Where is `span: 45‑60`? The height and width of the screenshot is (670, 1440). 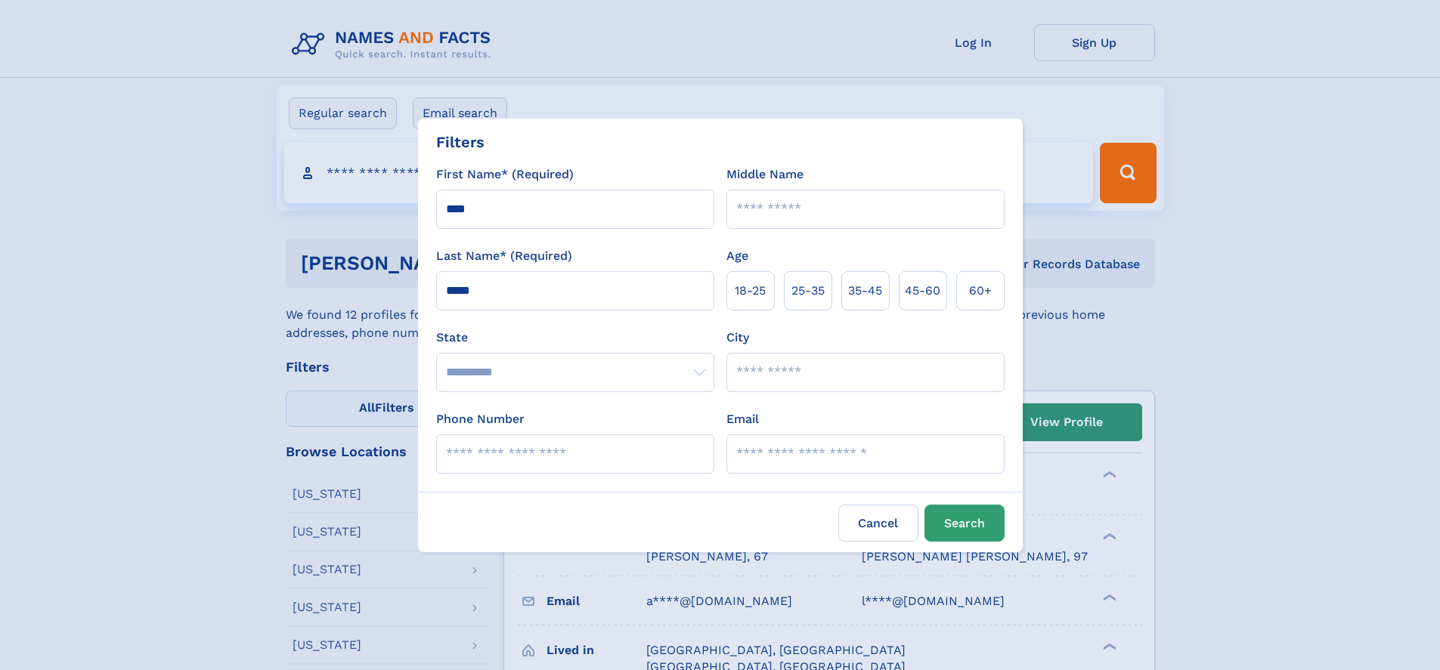
span: 45‑60 is located at coordinates (922, 291).